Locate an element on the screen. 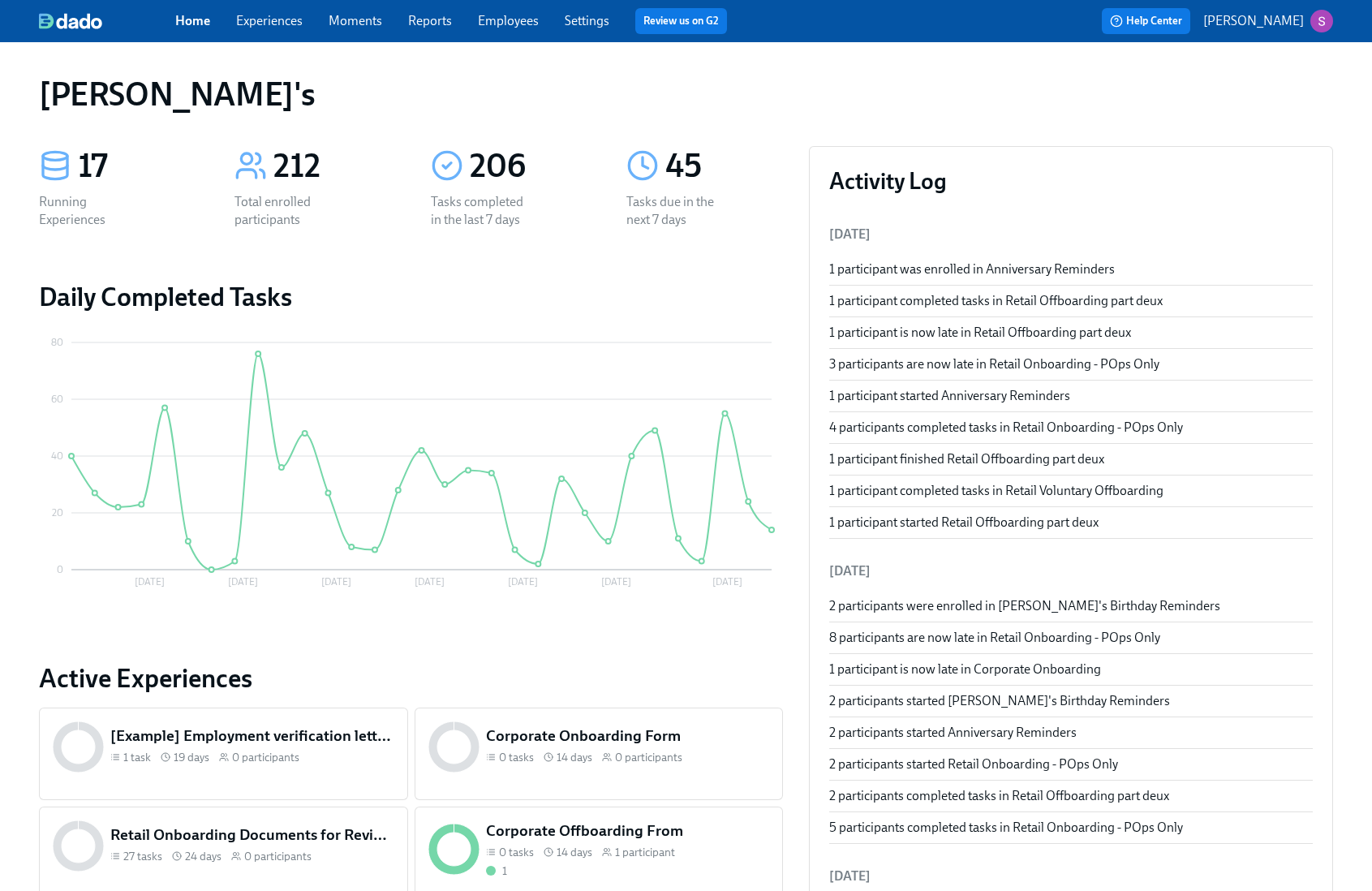 The width and height of the screenshot is (1372, 891). div: Completed all due tasks is located at coordinates (497, 871).